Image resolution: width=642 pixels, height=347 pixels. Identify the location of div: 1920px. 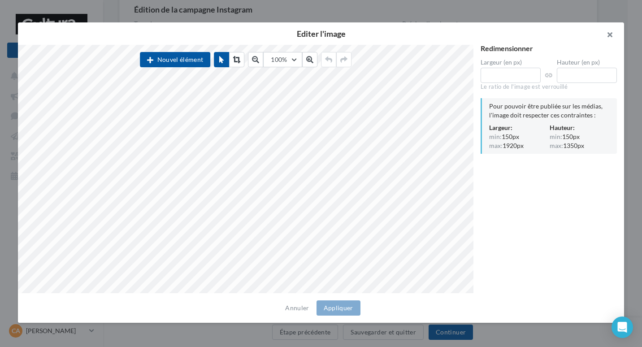
(519, 146).